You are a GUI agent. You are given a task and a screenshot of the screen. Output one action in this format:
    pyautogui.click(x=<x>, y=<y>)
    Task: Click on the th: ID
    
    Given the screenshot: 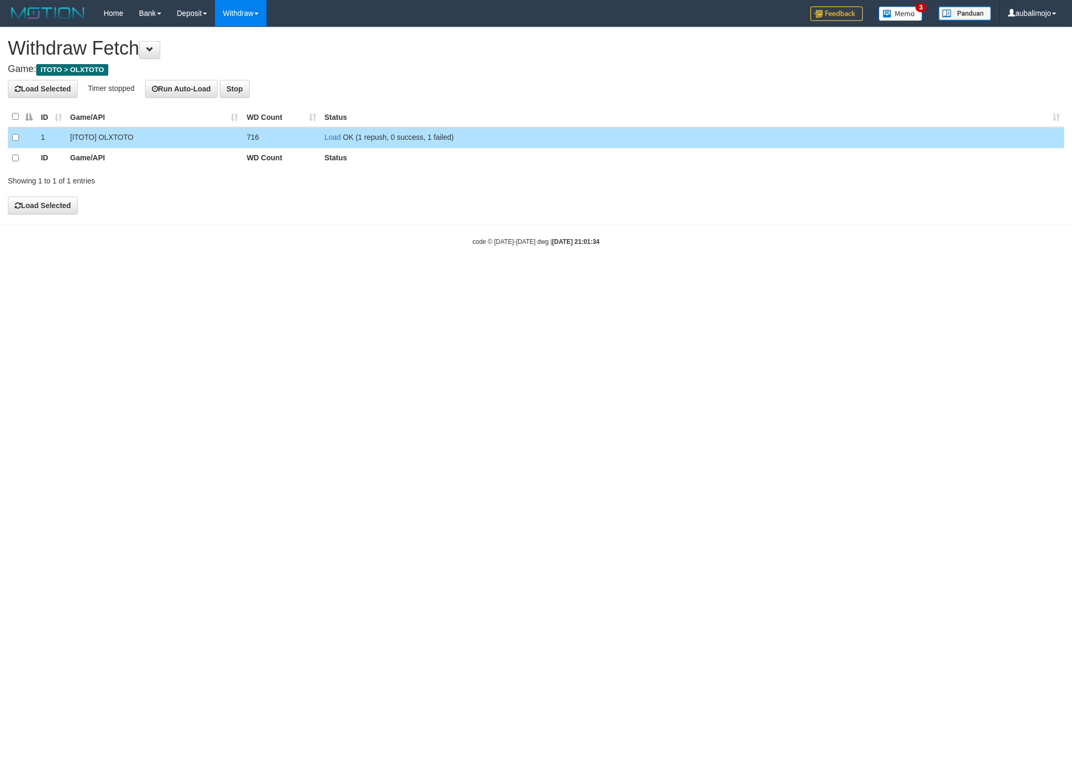 What is the action you would take?
    pyautogui.click(x=52, y=158)
    